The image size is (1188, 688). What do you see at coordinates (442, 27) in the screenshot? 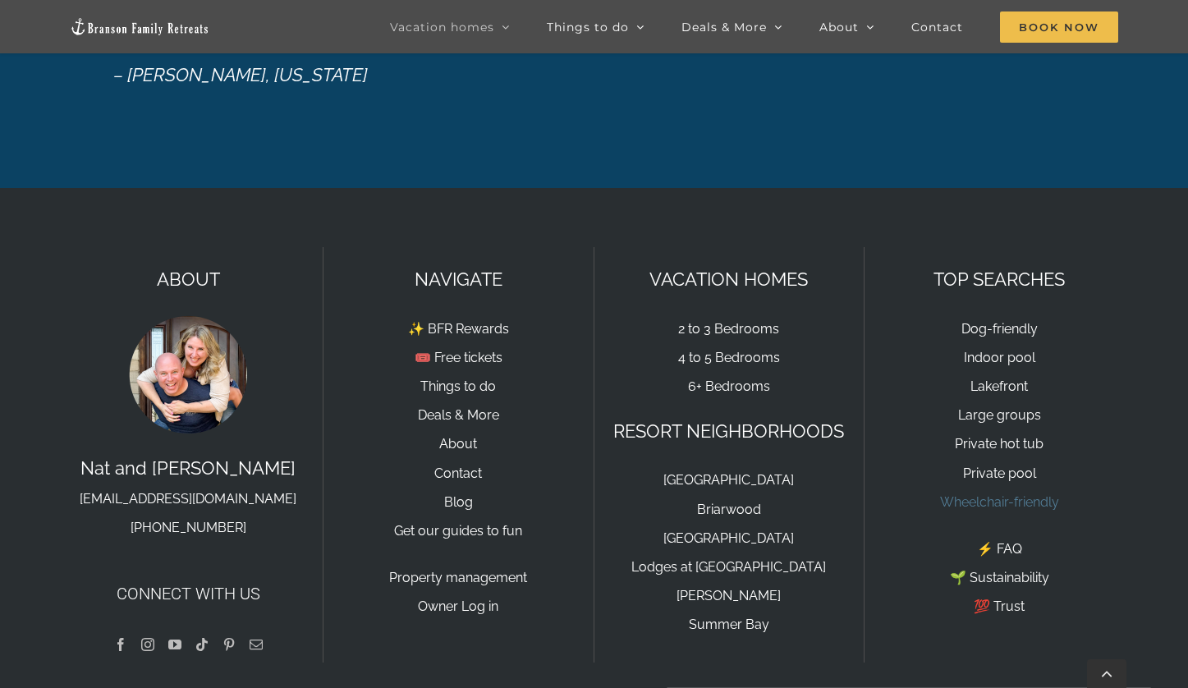
I see `span: Vacation homes` at bounding box center [442, 27].